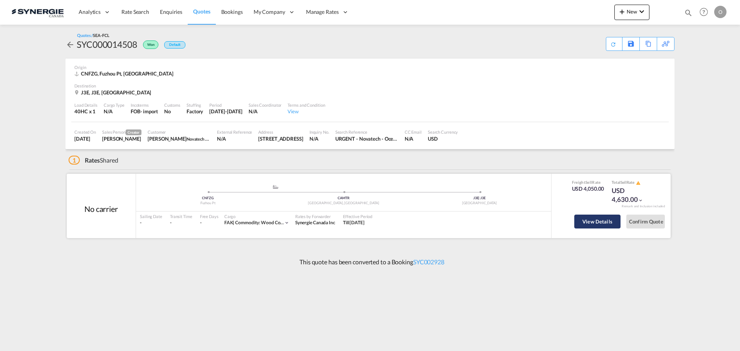 The width and height of the screenshot is (740, 351). What do you see at coordinates (195, 111) in the screenshot?
I see `div: Factory Stuffing` at bounding box center [195, 111].